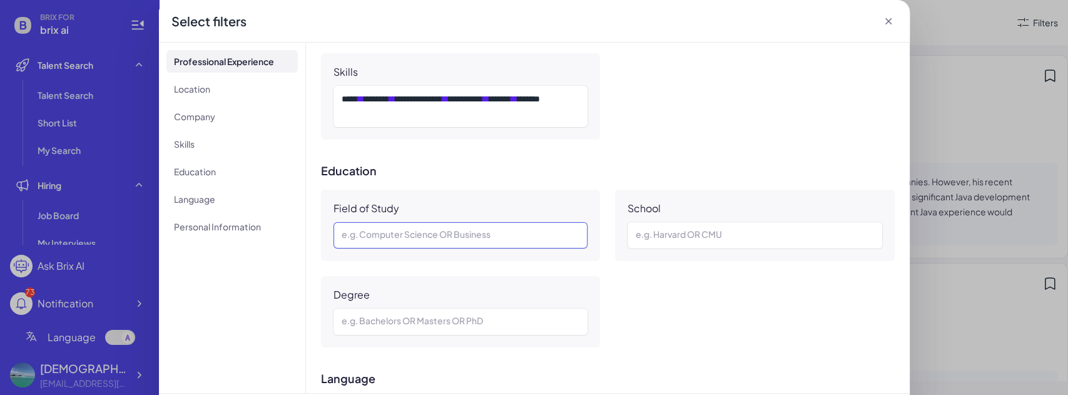 This screenshot has width=1068, height=395. I want to click on li: Personal Information, so click(232, 227).